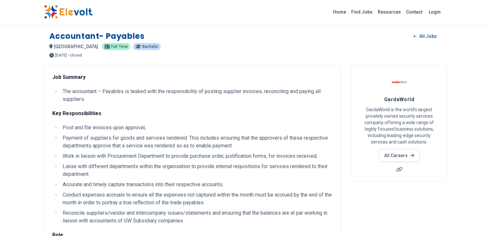  Describe the element at coordinates (197, 156) in the screenshot. I see `li: Work in liaison with Procurement Department to provide purchase order, justification forms, for i...` at that location.